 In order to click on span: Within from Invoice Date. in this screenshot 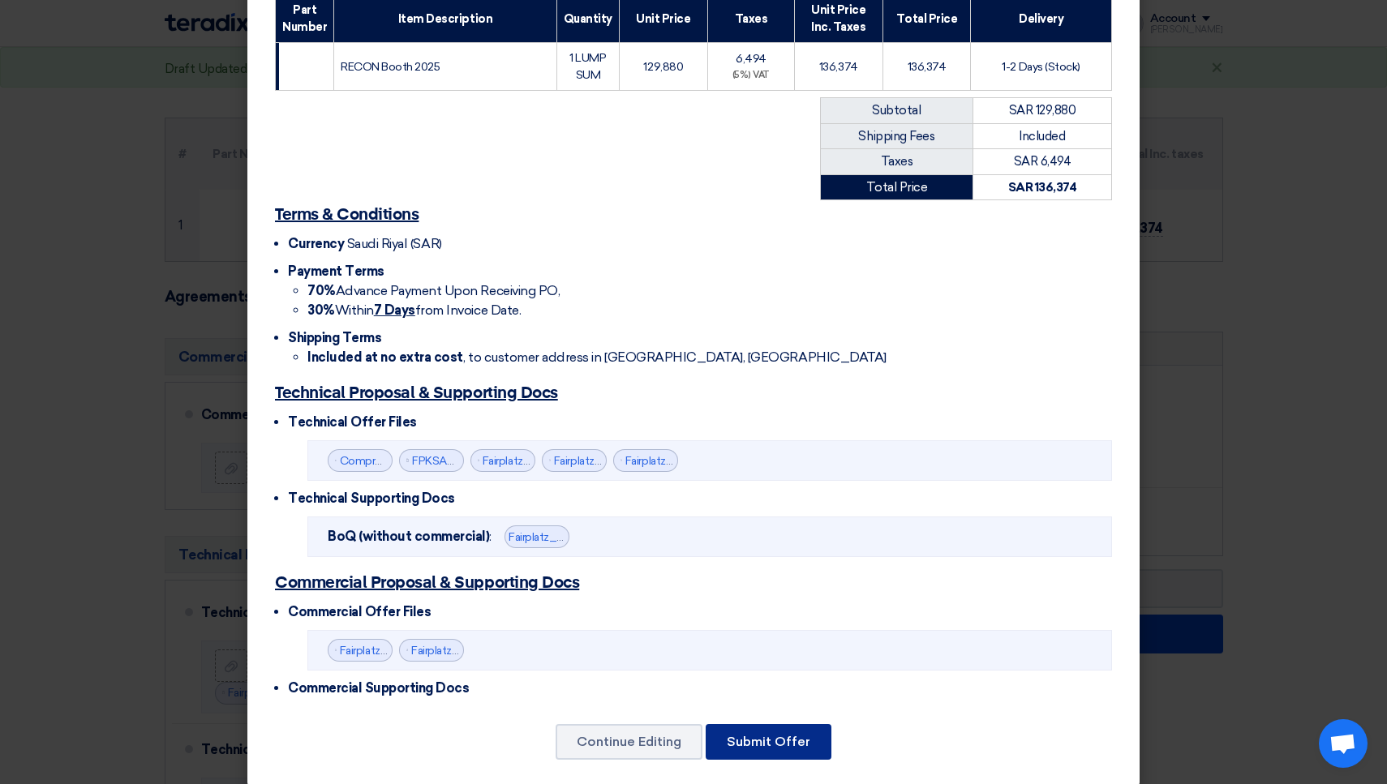, I will do `click(414, 310)`.